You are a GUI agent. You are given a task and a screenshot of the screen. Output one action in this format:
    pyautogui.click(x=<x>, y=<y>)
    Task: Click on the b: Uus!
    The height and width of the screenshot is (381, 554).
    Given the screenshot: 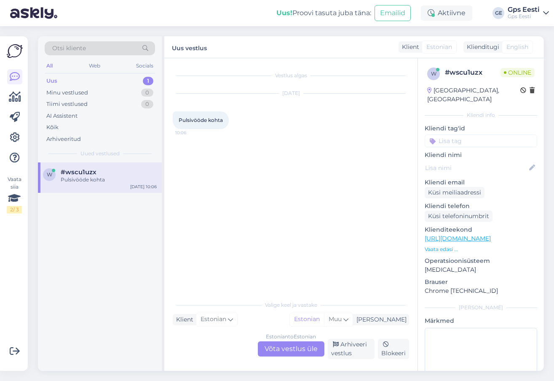 What is the action you would take?
    pyautogui.click(x=284, y=13)
    